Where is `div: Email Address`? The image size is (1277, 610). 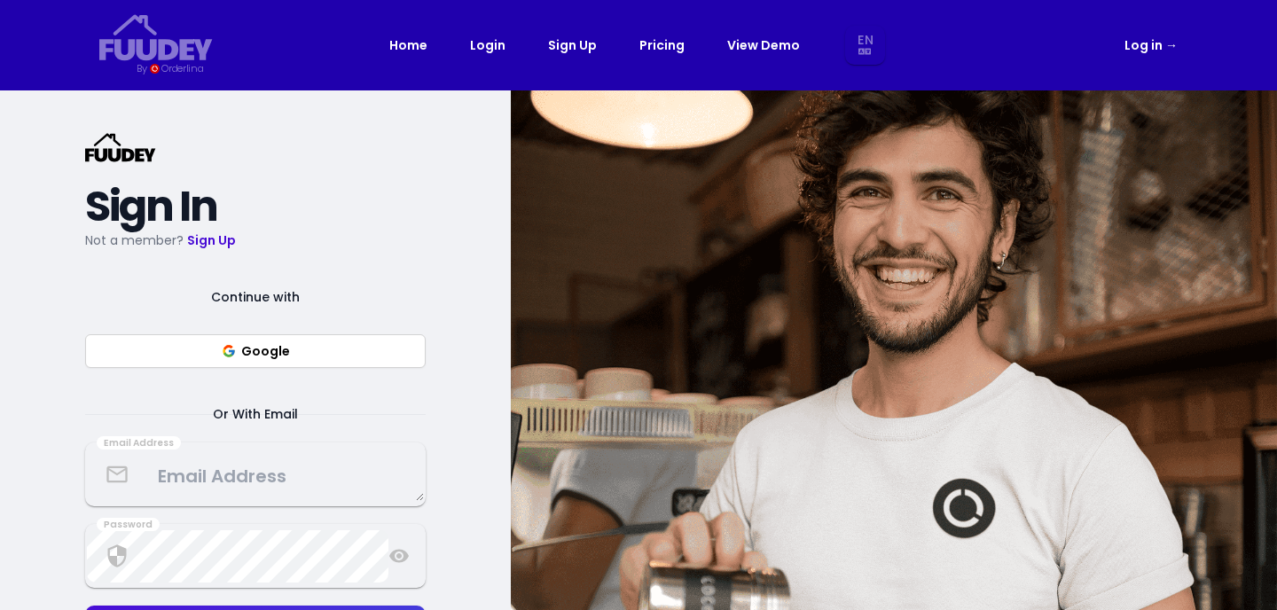
div: Email Address is located at coordinates (138, 444).